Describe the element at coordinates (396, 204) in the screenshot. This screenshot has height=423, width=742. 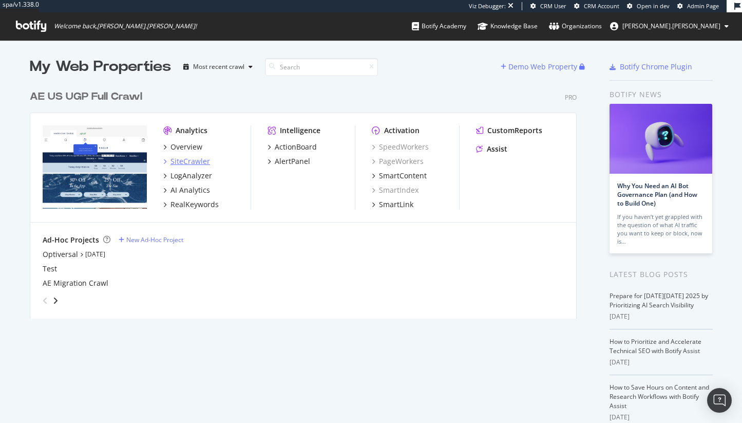
I see `div: SmartLink` at that location.